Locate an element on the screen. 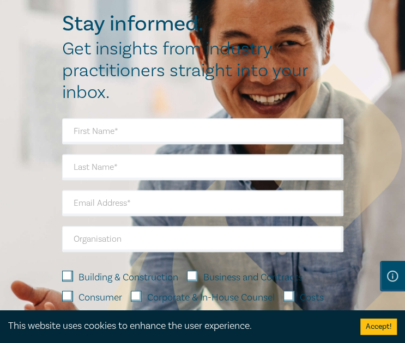 The height and width of the screenshot is (343, 405). input: Last Name* is located at coordinates (203, 167).